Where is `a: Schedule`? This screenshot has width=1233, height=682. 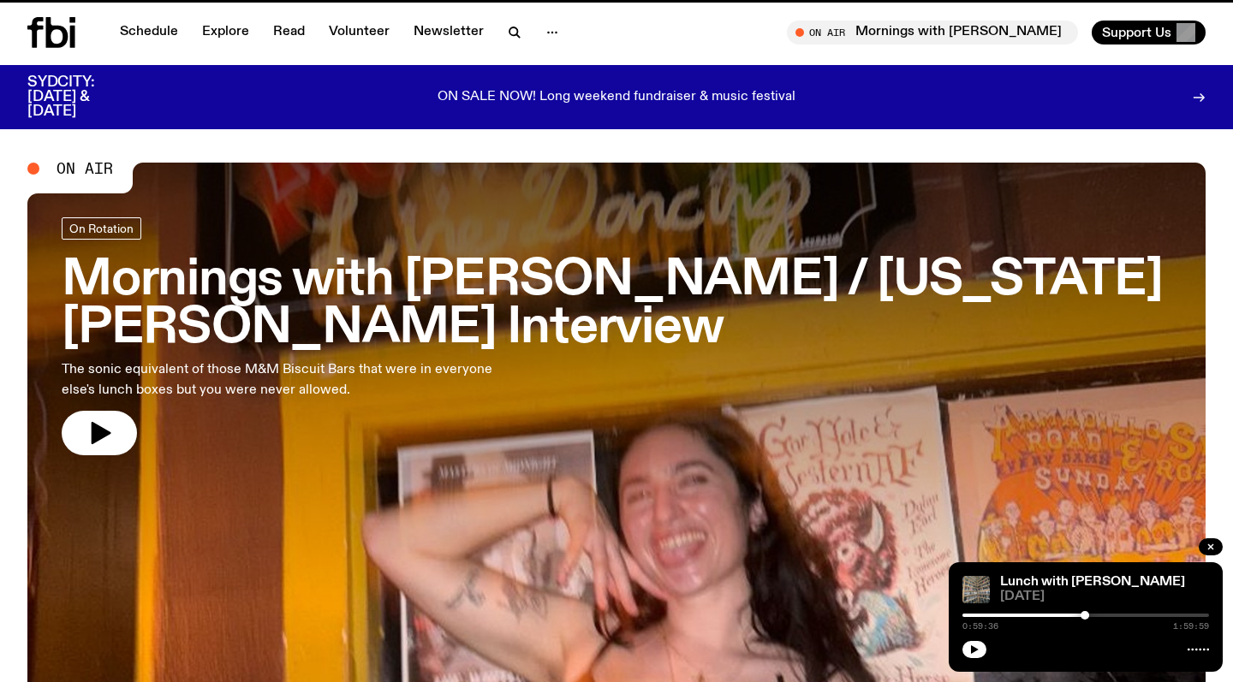 a: Schedule is located at coordinates (149, 33).